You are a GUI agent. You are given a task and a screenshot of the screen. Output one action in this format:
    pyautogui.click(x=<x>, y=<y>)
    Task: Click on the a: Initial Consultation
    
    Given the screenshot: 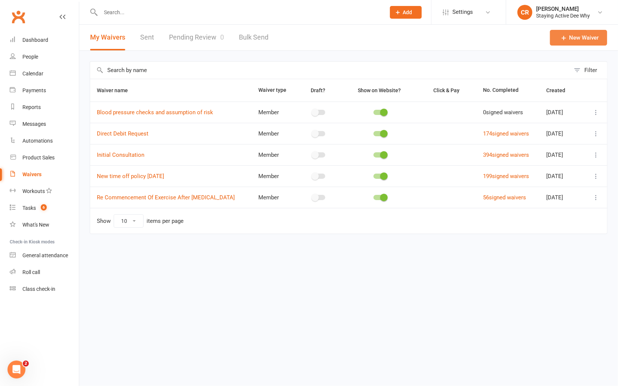 What is the action you would take?
    pyautogui.click(x=120, y=155)
    